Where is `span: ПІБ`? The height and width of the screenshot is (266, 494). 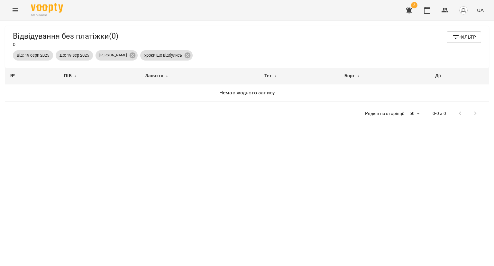
span: ПІБ is located at coordinates (68, 76).